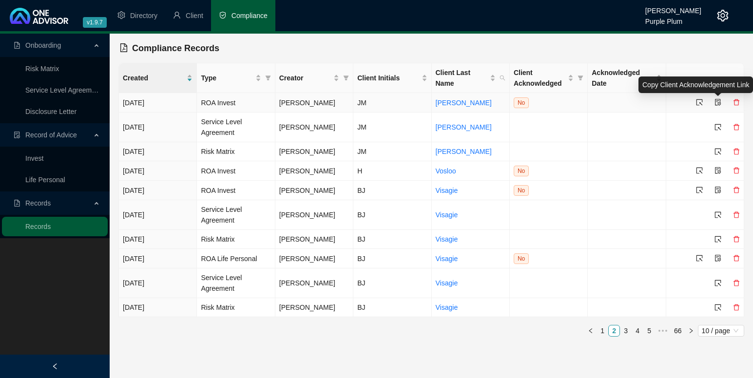  Describe the element at coordinates (549, 78) in the screenshot. I see `th: Client Acknowledged` at that location.